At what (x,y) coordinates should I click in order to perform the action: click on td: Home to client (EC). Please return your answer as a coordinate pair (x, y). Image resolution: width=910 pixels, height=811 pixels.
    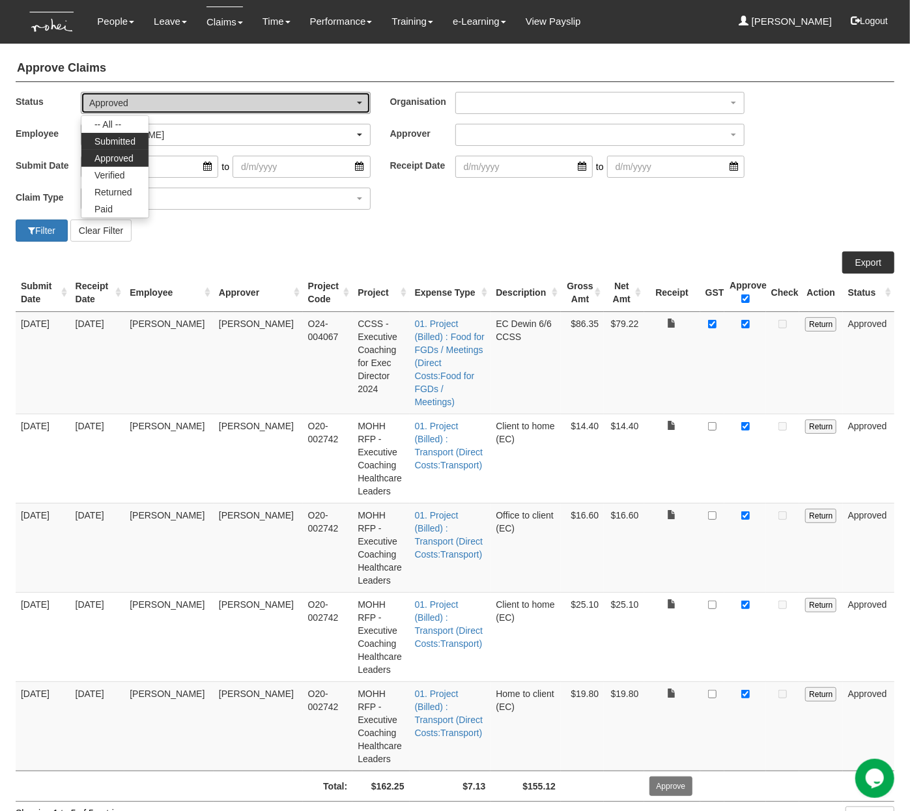
    Looking at the image, I should click on (526, 726).